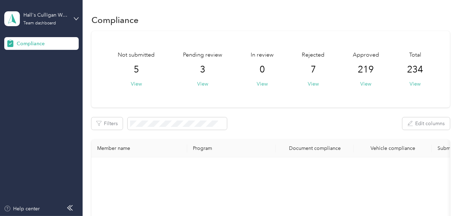 This screenshot has height=216, width=462. What do you see at coordinates (315, 148) in the screenshot?
I see `div: Document compliance` at bounding box center [315, 148].